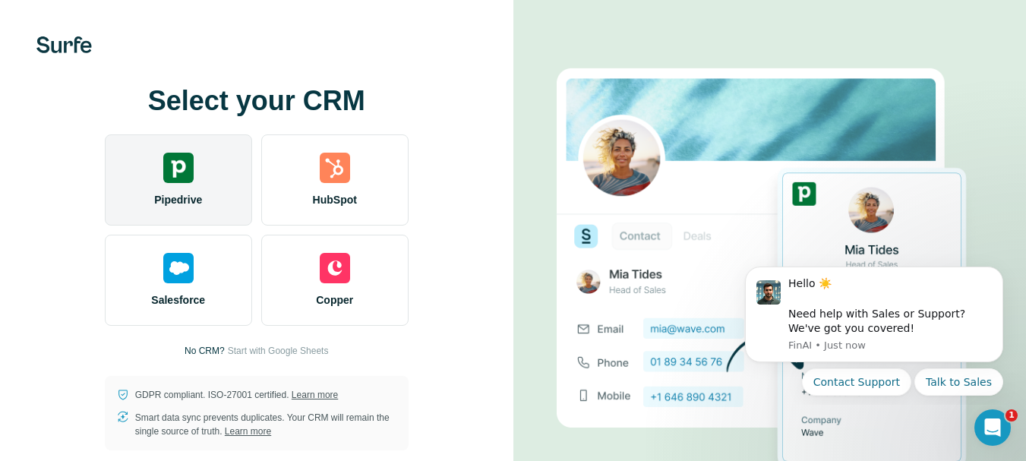 The image size is (1026, 461). What do you see at coordinates (335, 268) in the screenshot?
I see `img: copper's logo` at bounding box center [335, 268].